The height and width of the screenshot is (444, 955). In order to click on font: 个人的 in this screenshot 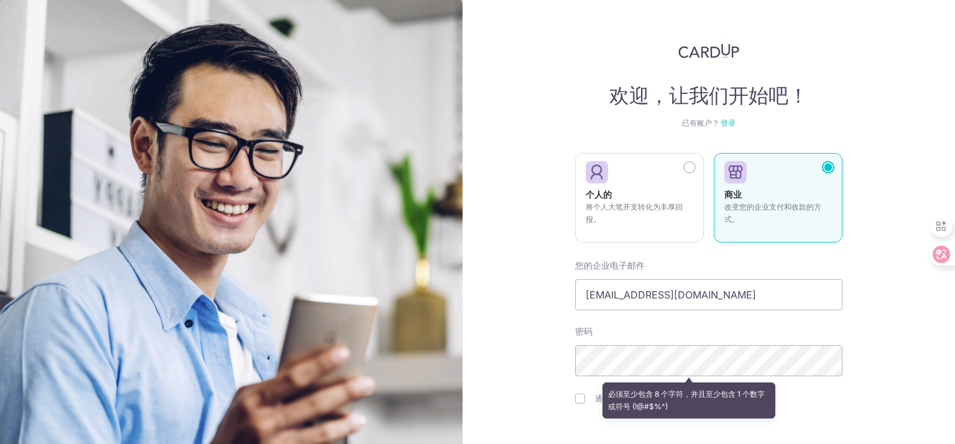, I will do `click(599, 194)`.